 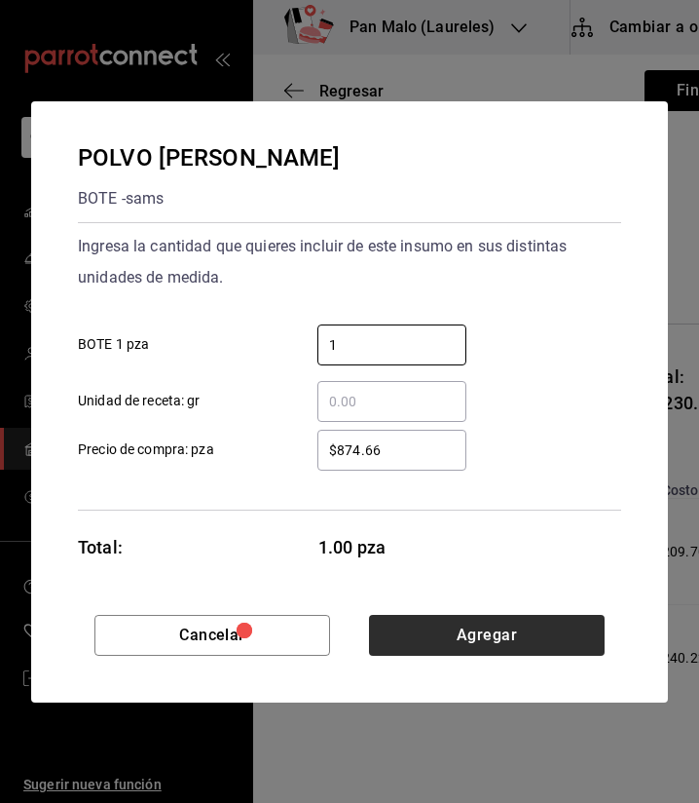 What do you see at coordinates (113, 344) in the screenshot?
I see `span: BOTE 1 pza` at bounding box center [113, 344].